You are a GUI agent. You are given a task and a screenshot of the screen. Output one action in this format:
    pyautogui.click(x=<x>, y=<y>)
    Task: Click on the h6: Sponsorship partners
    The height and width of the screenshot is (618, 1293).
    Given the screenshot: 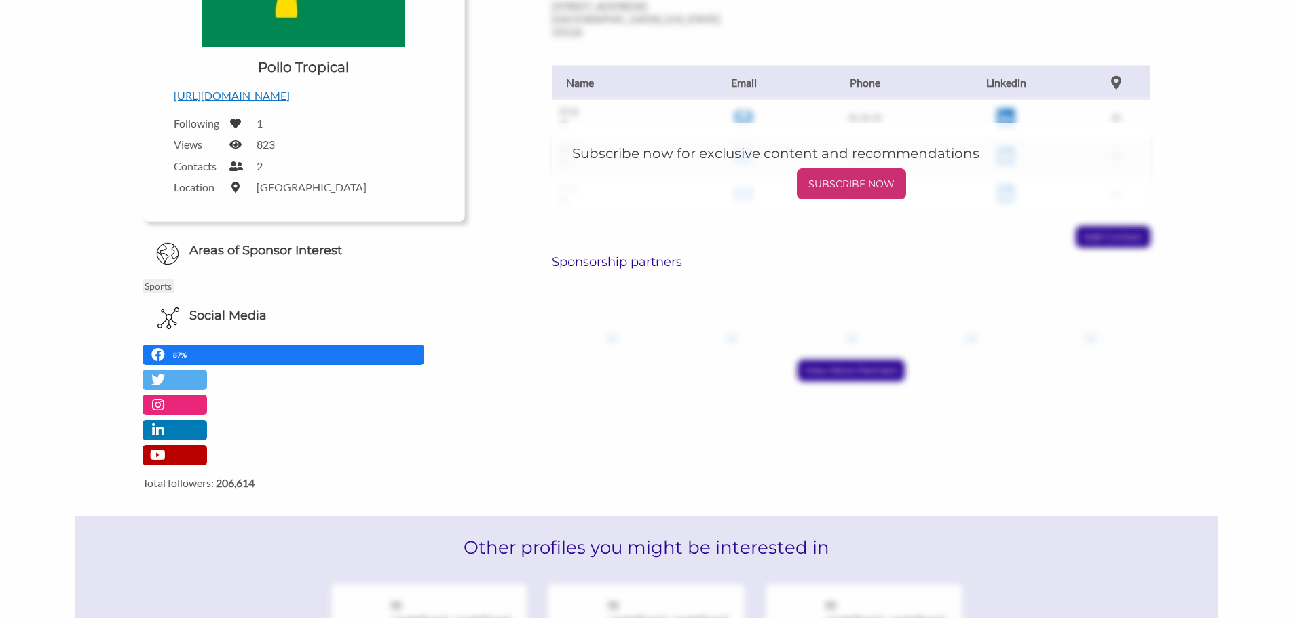 What is the action you would take?
    pyautogui.click(x=851, y=262)
    